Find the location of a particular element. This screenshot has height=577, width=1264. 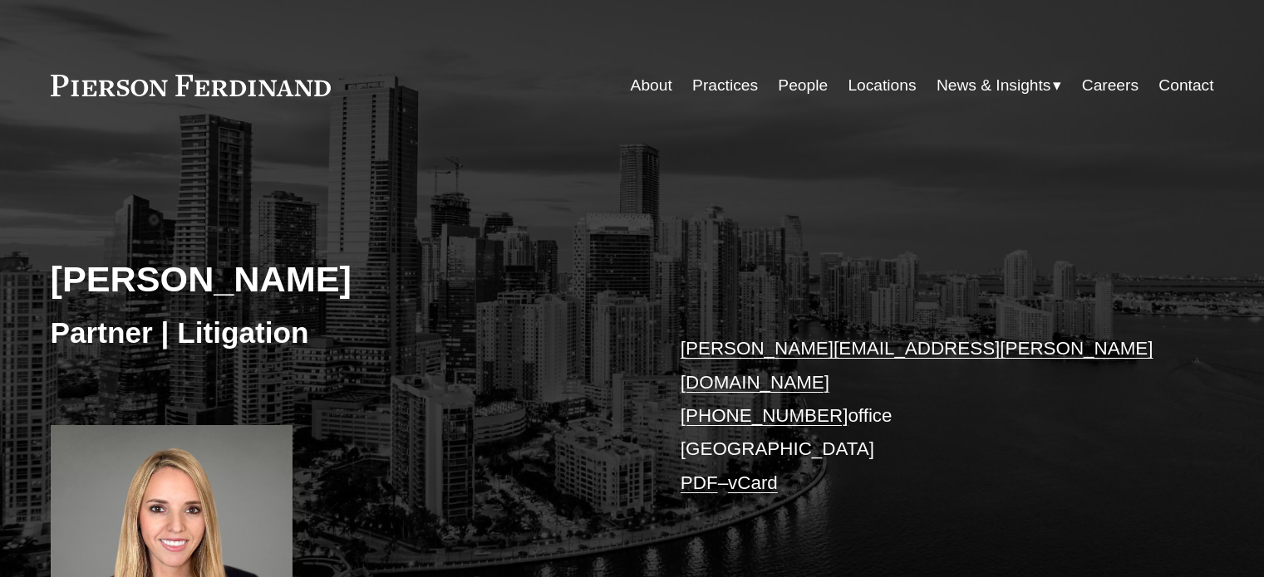

a: About is located at coordinates (651, 86).